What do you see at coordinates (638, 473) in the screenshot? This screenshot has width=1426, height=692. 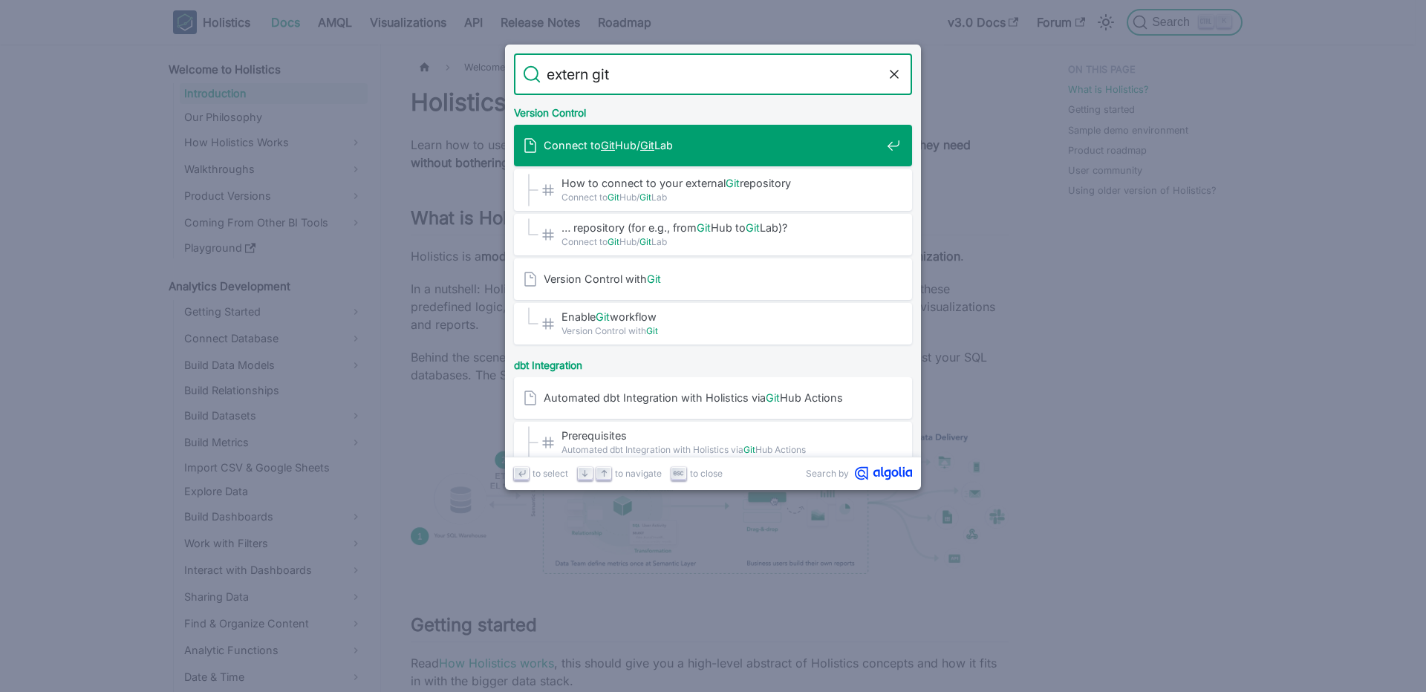 I see `span: to navigate` at bounding box center [638, 473].